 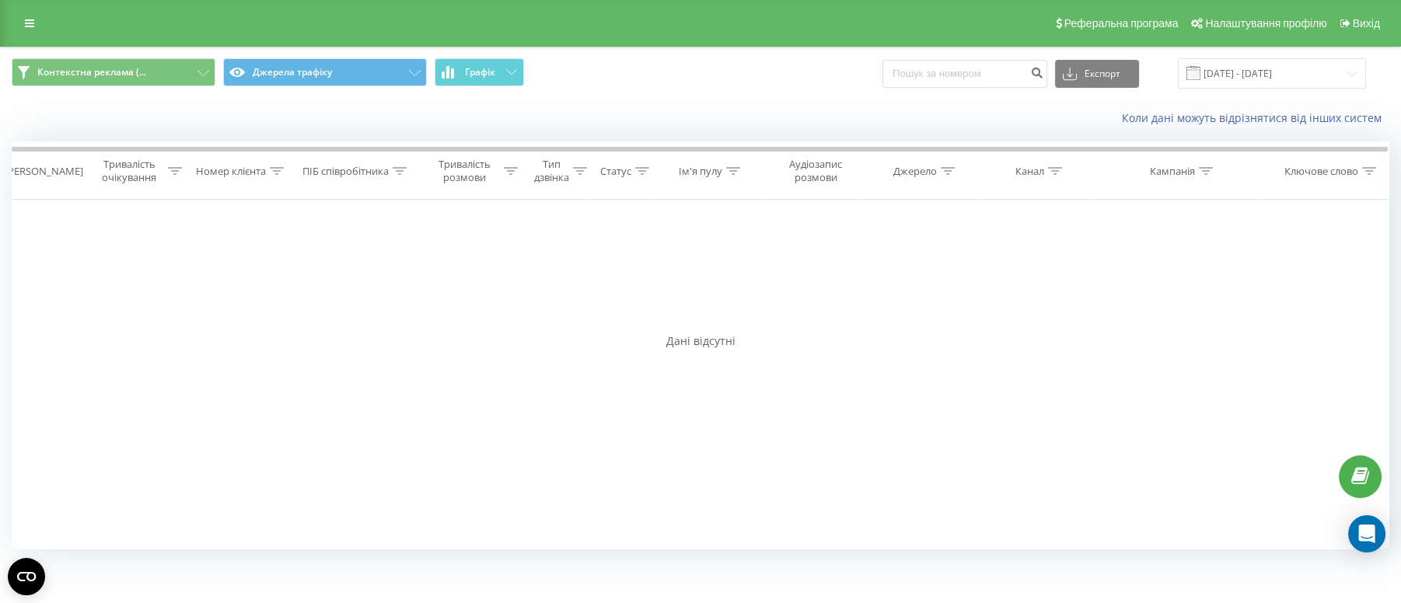 I want to click on span: Реферальна програма, so click(x=1121, y=23).